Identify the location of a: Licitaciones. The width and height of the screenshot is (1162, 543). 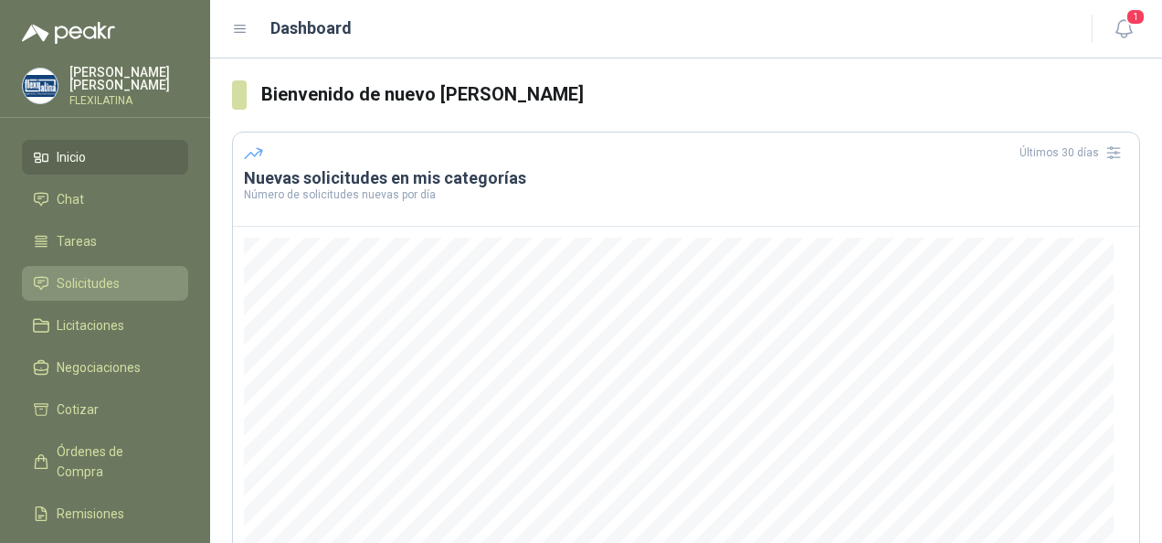
(105, 325).